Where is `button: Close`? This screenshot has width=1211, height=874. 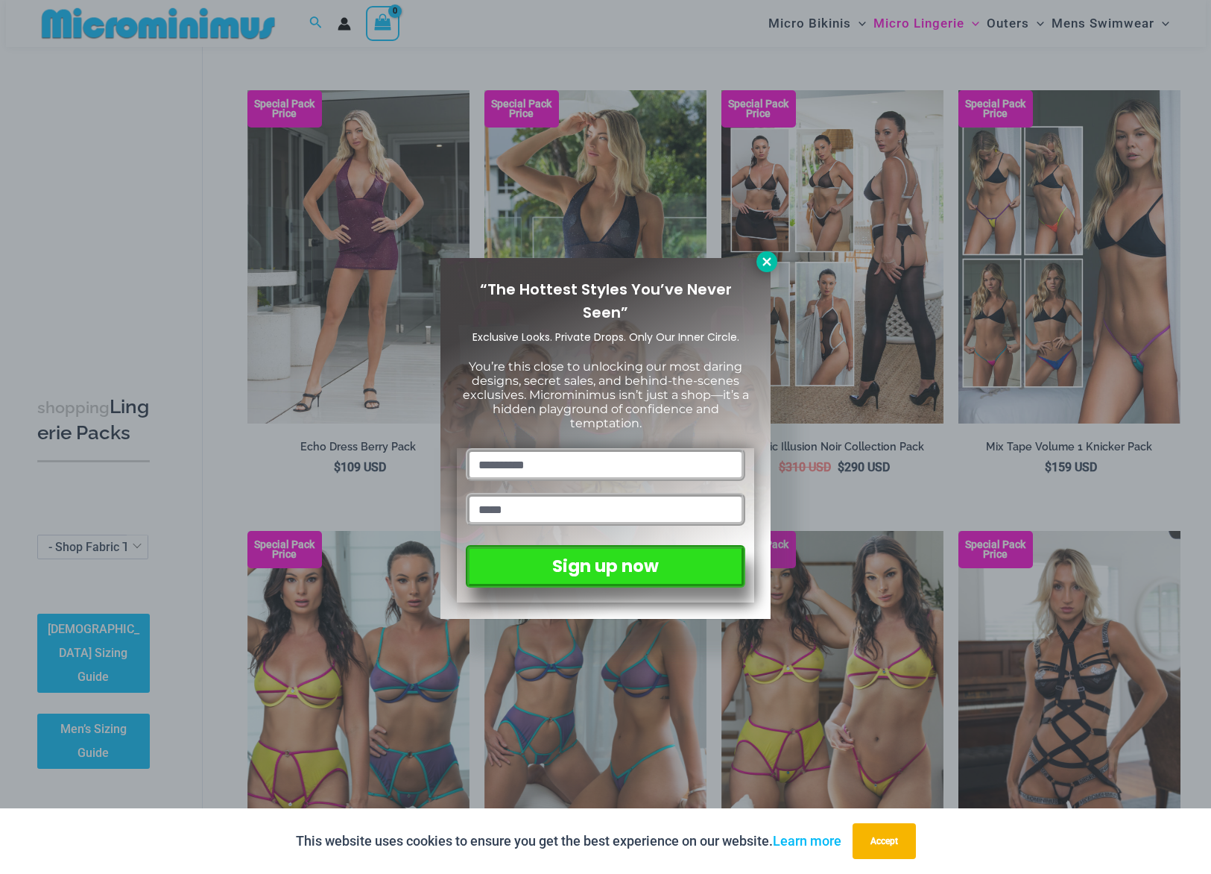
button: Close is located at coordinates (767, 262).